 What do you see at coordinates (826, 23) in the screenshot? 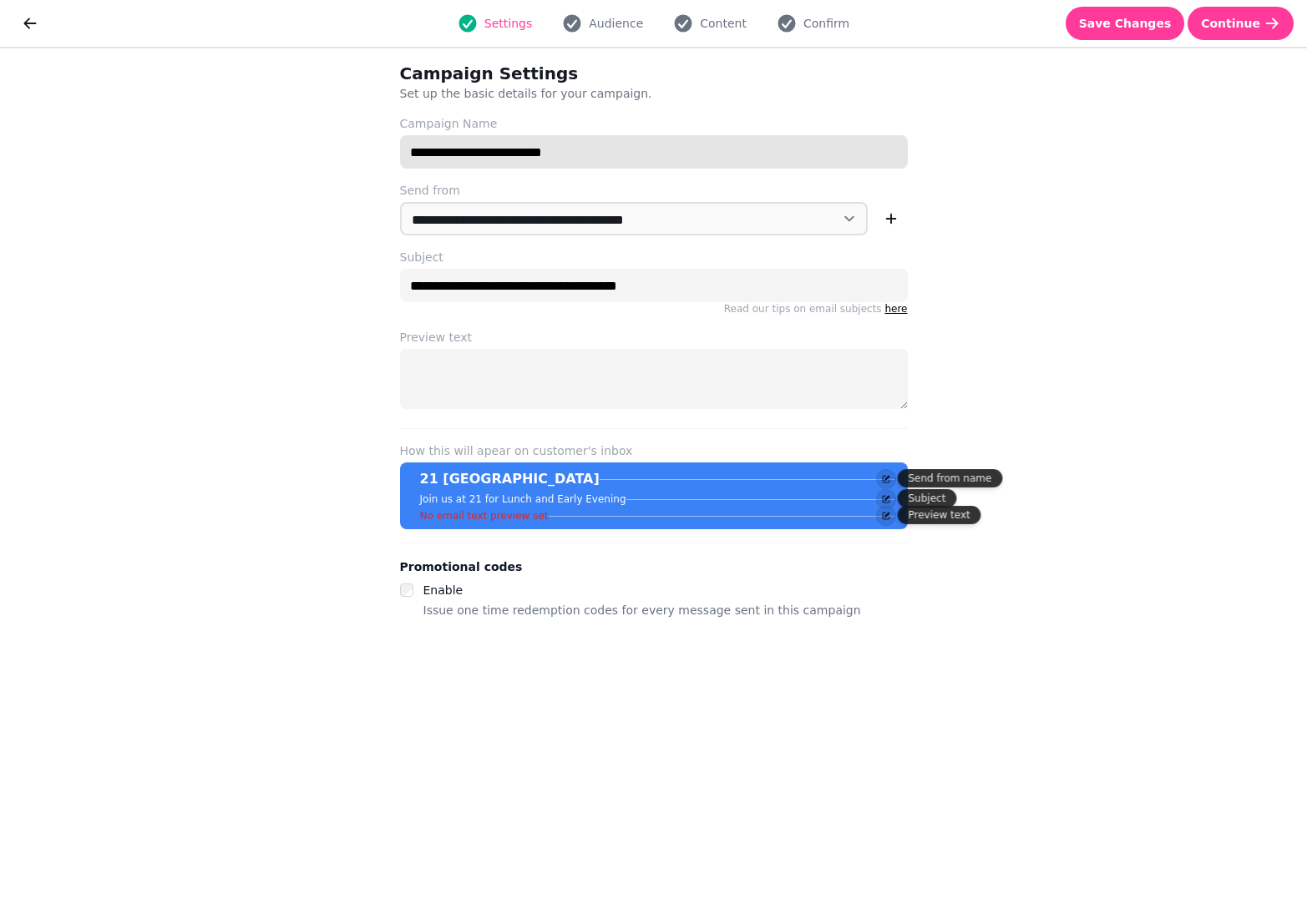
I see `span: Confirm` at bounding box center [826, 23].